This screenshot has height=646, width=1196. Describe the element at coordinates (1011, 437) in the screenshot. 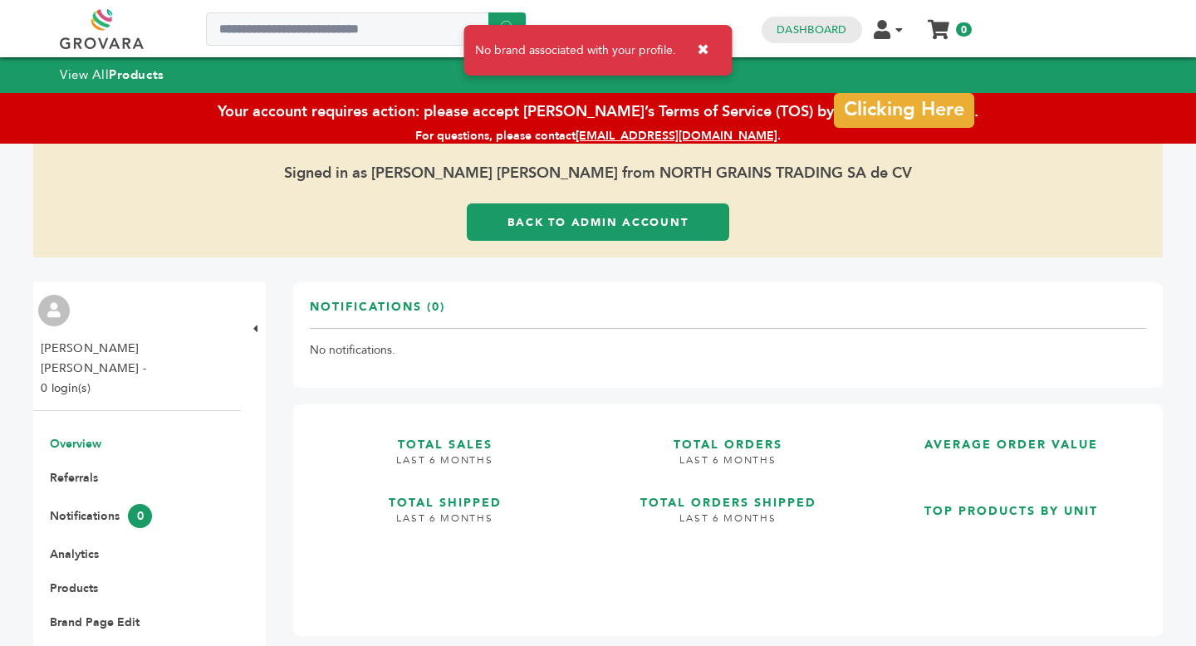

I see `h3: AVERAGE ORDER VALUE` at that location.